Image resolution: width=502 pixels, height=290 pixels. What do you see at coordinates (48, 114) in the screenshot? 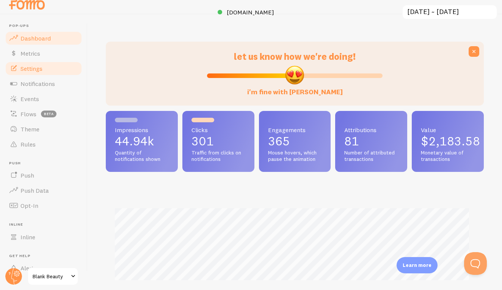
I see `span: beta` at bounding box center [48, 114].